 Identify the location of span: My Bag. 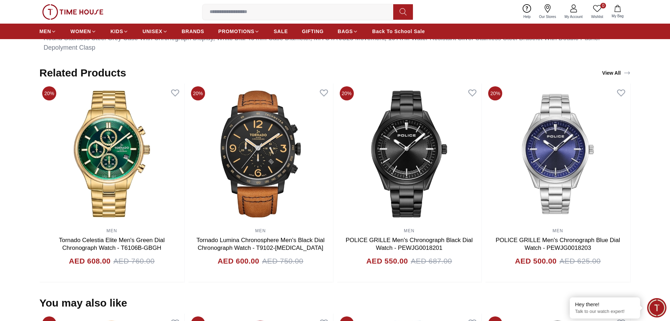
(618, 16).